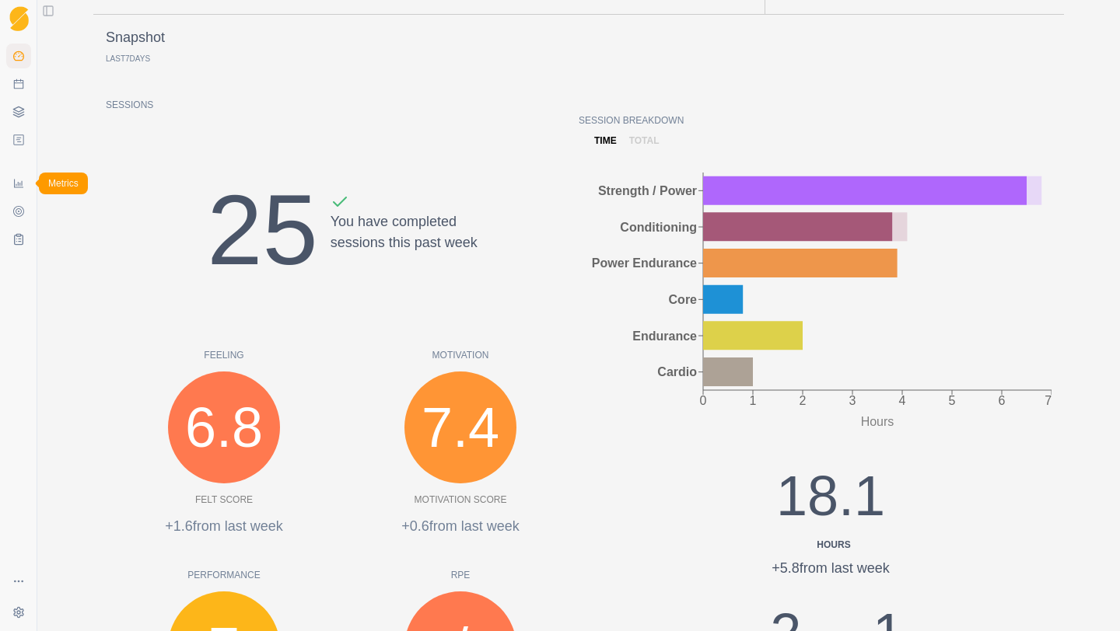  I want to click on tspan: 7, so click(1047, 400).